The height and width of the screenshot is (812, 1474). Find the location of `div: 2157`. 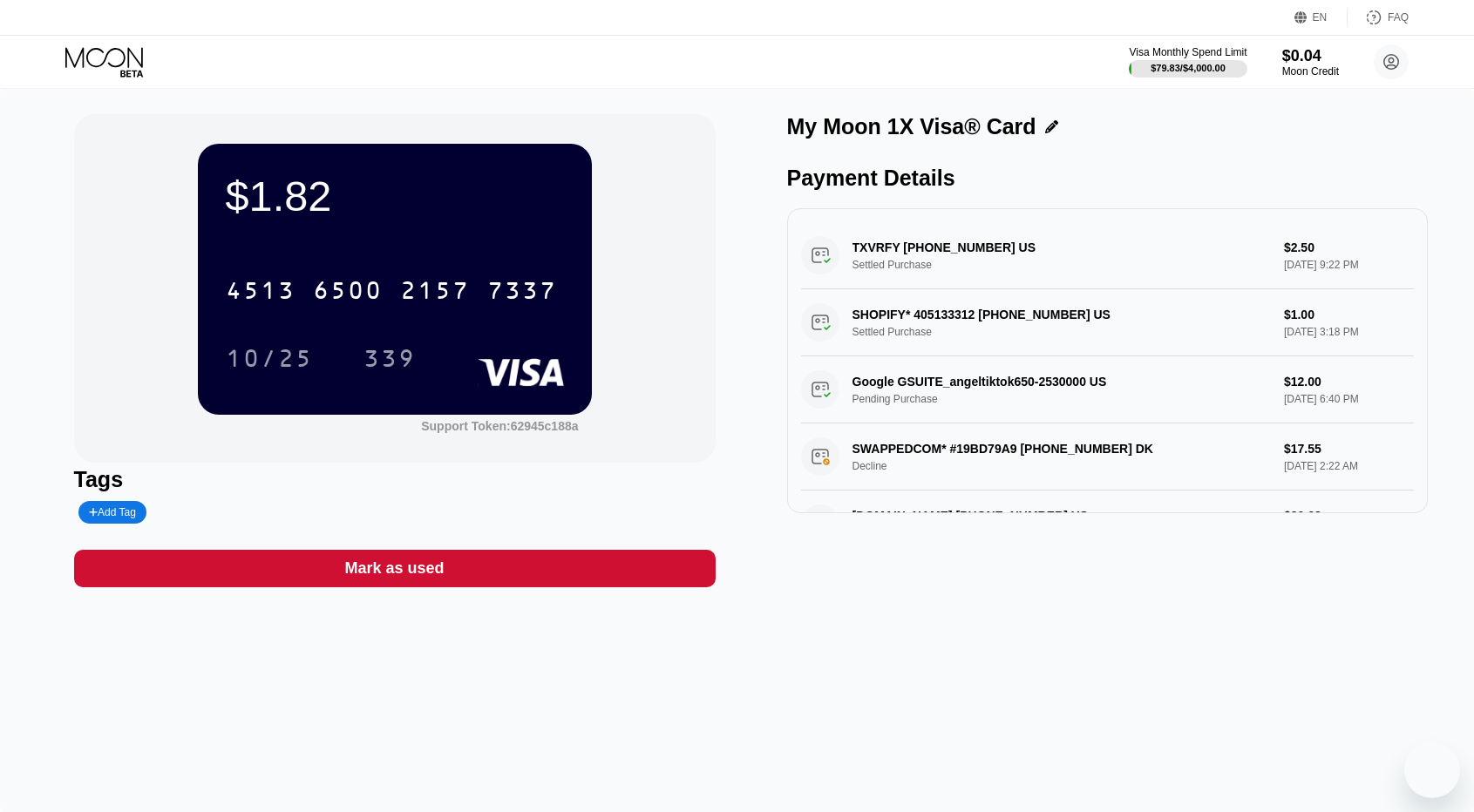

div: 2157 is located at coordinates (435, 293).